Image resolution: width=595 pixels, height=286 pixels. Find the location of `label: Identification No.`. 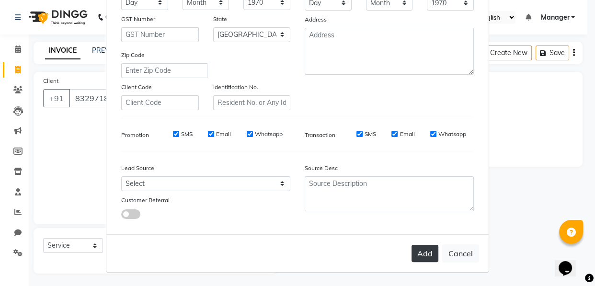

label: Identification No. is located at coordinates (236, 87).